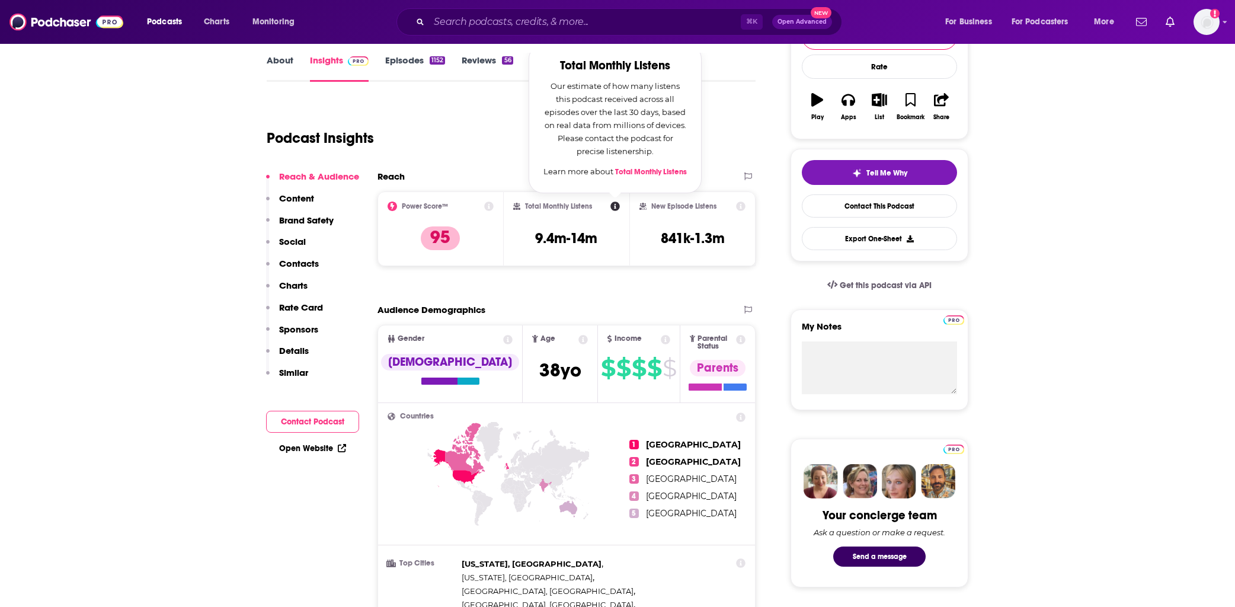 This screenshot has height=607, width=1235. I want to click on a: About, so click(280, 68).